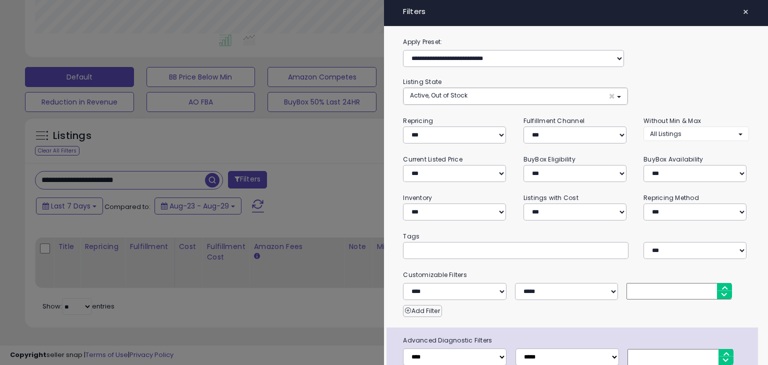 The width and height of the screenshot is (768, 365). I want to click on small: Repricing, so click(418, 121).